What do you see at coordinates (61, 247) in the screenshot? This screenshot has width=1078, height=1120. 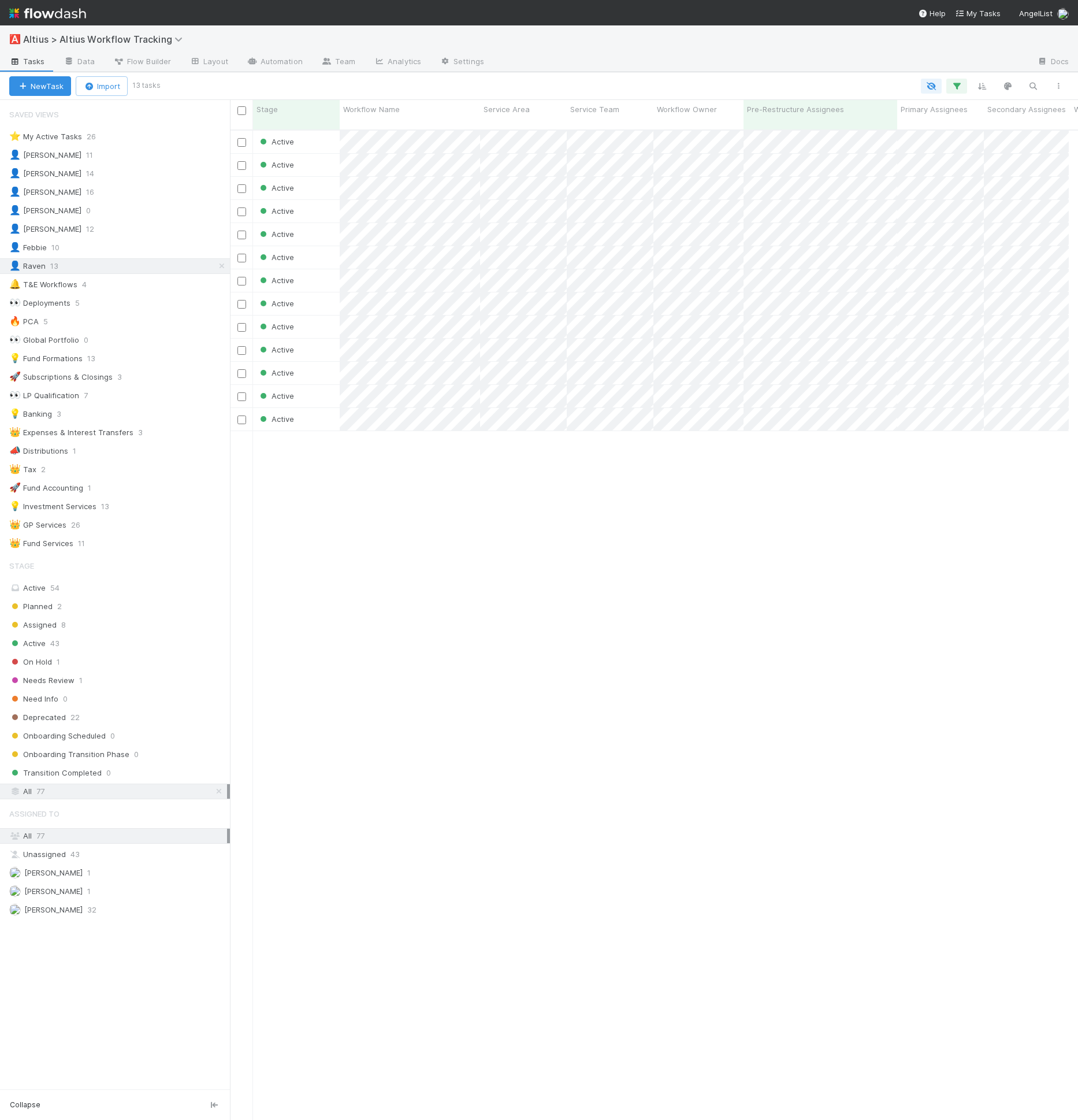 I see `span: 10` at bounding box center [61, 247].